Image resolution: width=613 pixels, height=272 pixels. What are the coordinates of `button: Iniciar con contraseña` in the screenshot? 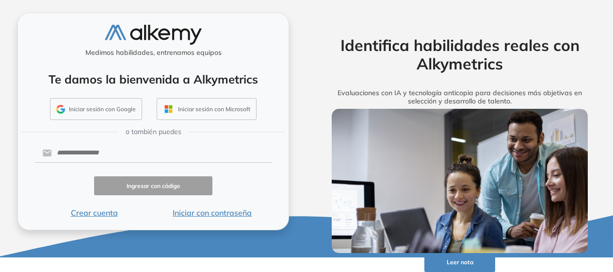 It's located at (212, 212).